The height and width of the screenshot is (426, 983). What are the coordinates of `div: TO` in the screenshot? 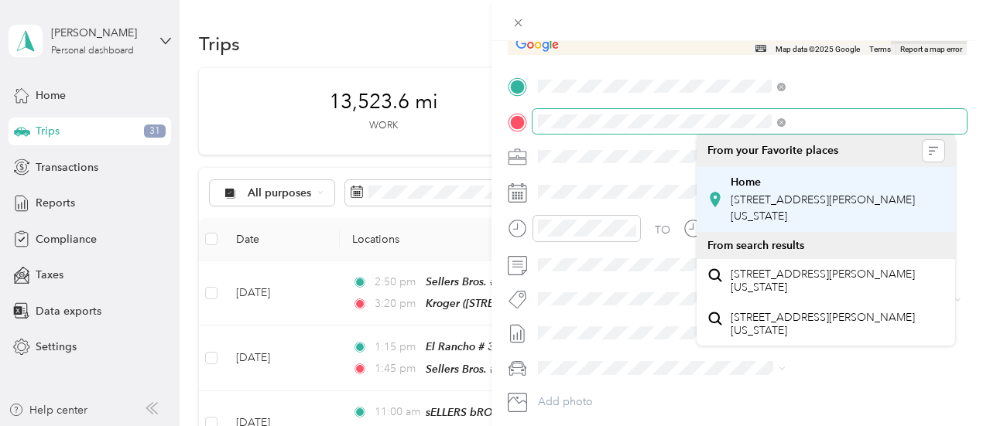 It's located at (662, 230).